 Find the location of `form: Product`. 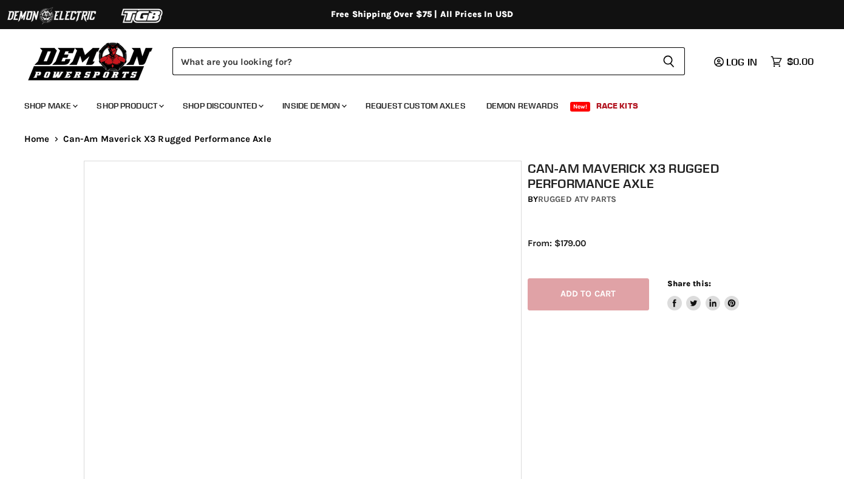

form: Product is located at coordinates (428, 61).